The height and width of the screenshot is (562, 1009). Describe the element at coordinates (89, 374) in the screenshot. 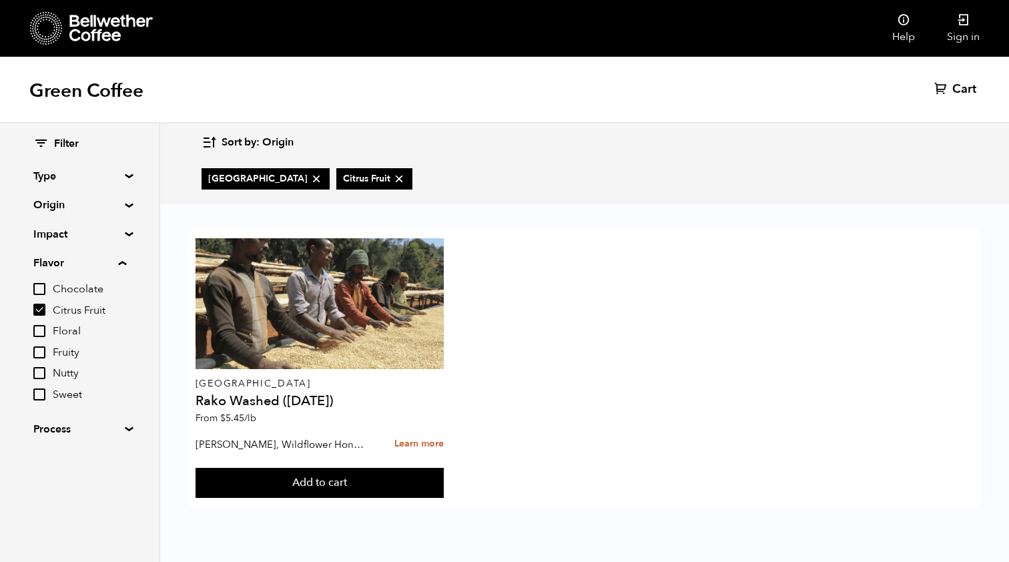

I see `span: Nutty` at that location.